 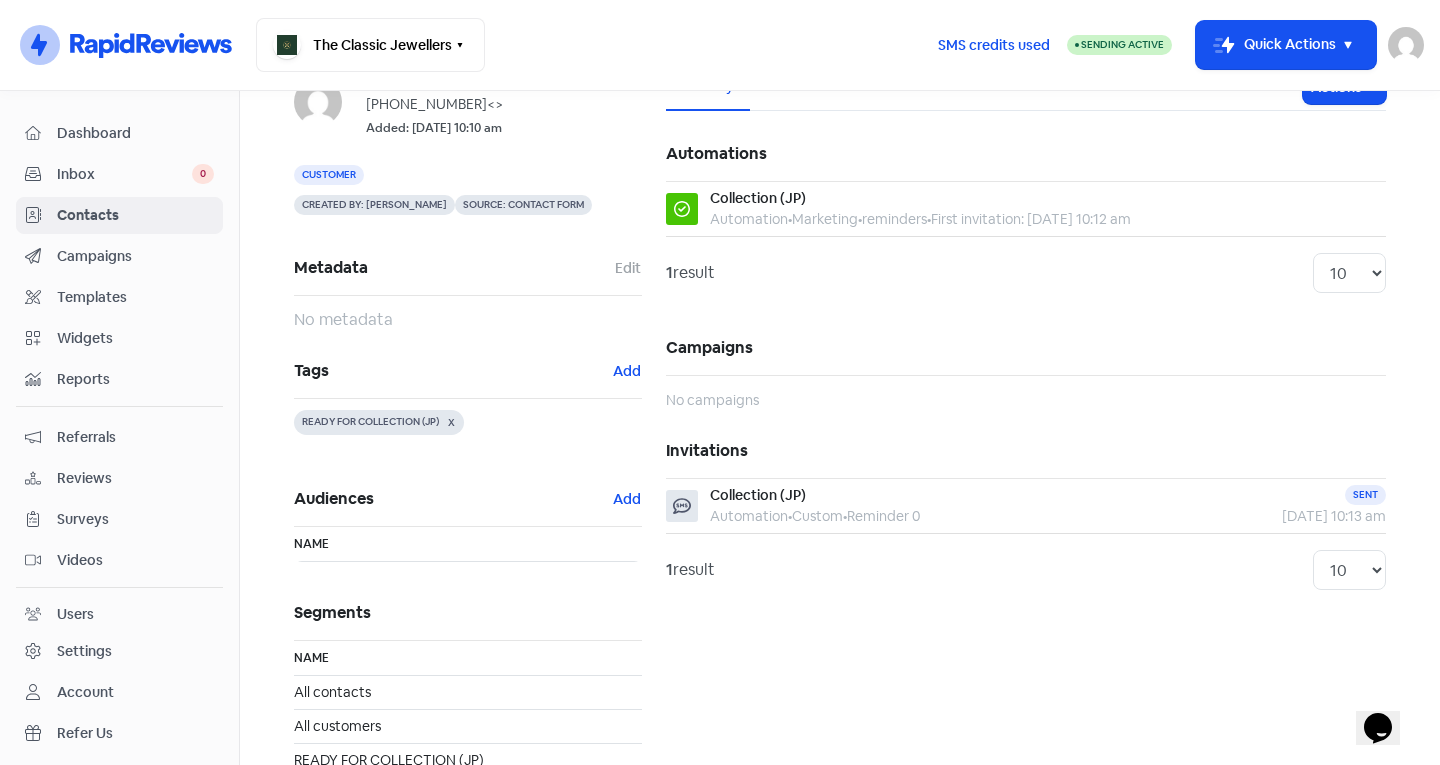 I want to click on span: Campaigns, so click(x=135, y=256).